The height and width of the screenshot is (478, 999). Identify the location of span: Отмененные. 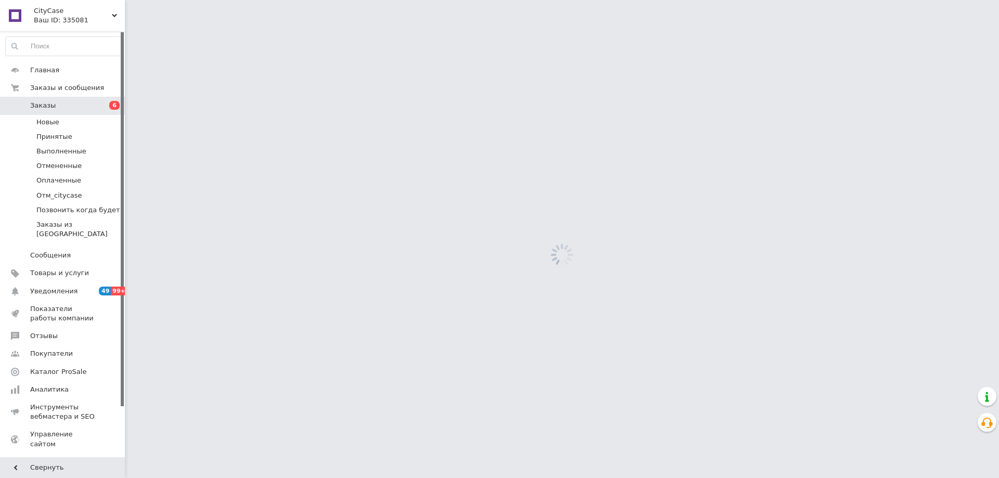
(59, 166).